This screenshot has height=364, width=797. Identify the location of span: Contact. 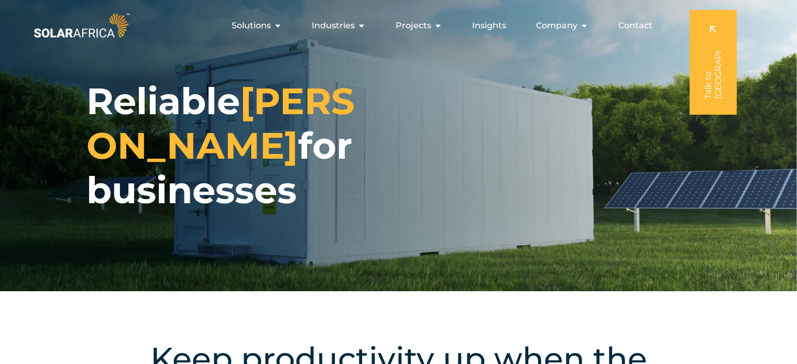
(635, 26).